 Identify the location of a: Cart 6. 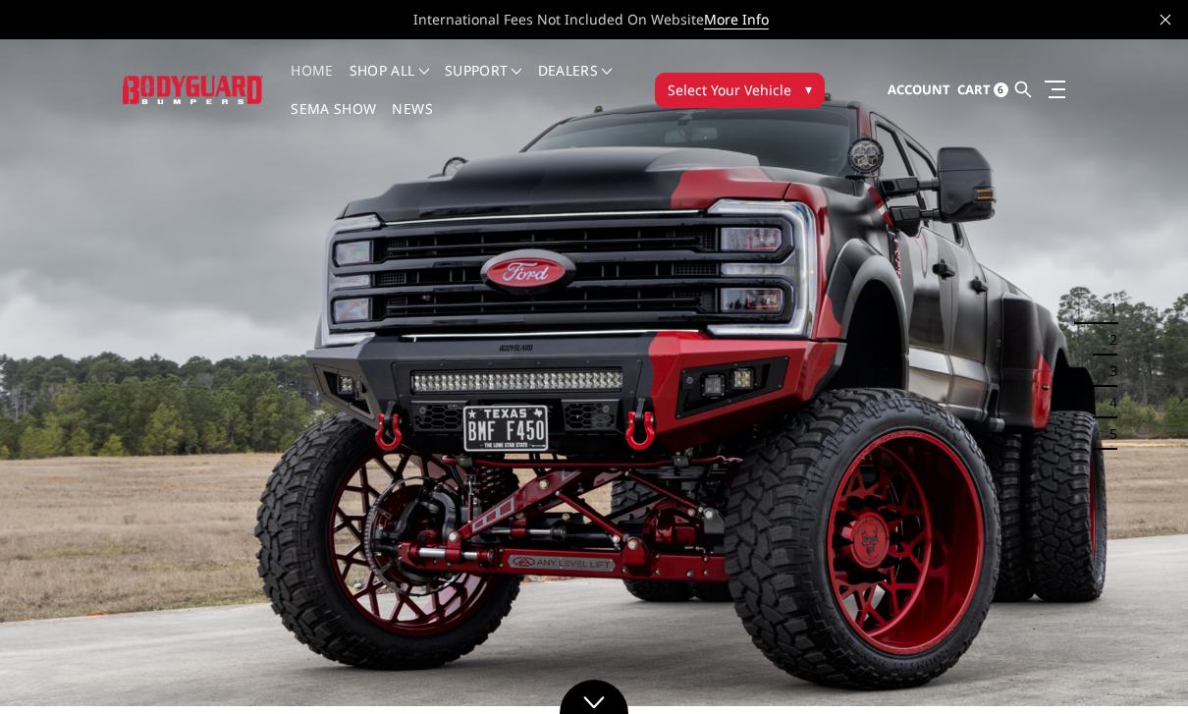
(983, 90).